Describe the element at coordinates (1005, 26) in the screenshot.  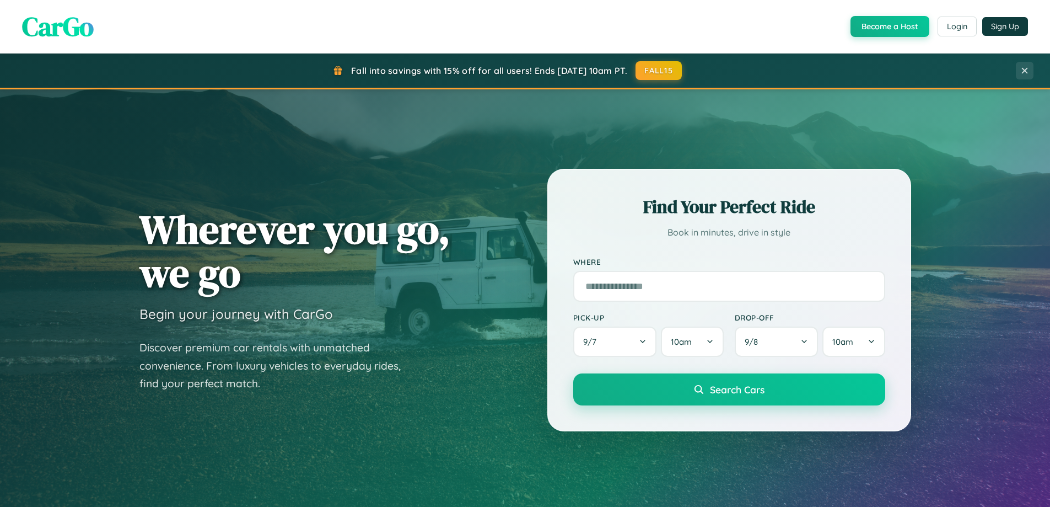
I see `button: Sign Up` at that location.